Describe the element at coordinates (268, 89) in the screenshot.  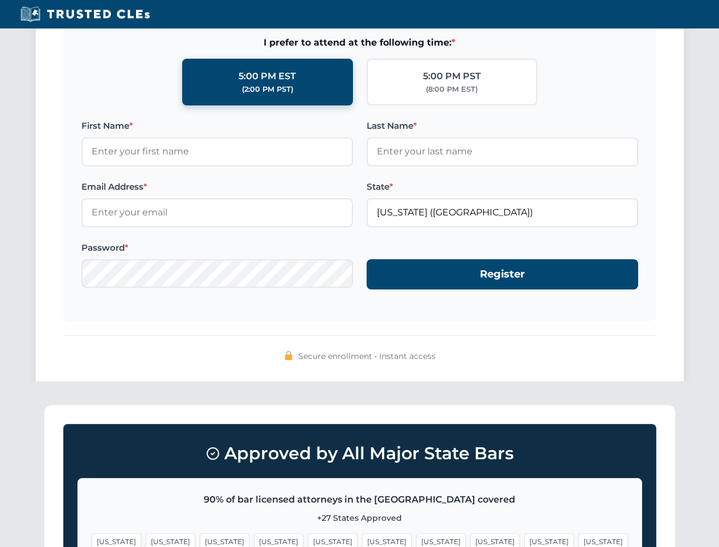
I see `div: (2:00 PM PST)` at that location.